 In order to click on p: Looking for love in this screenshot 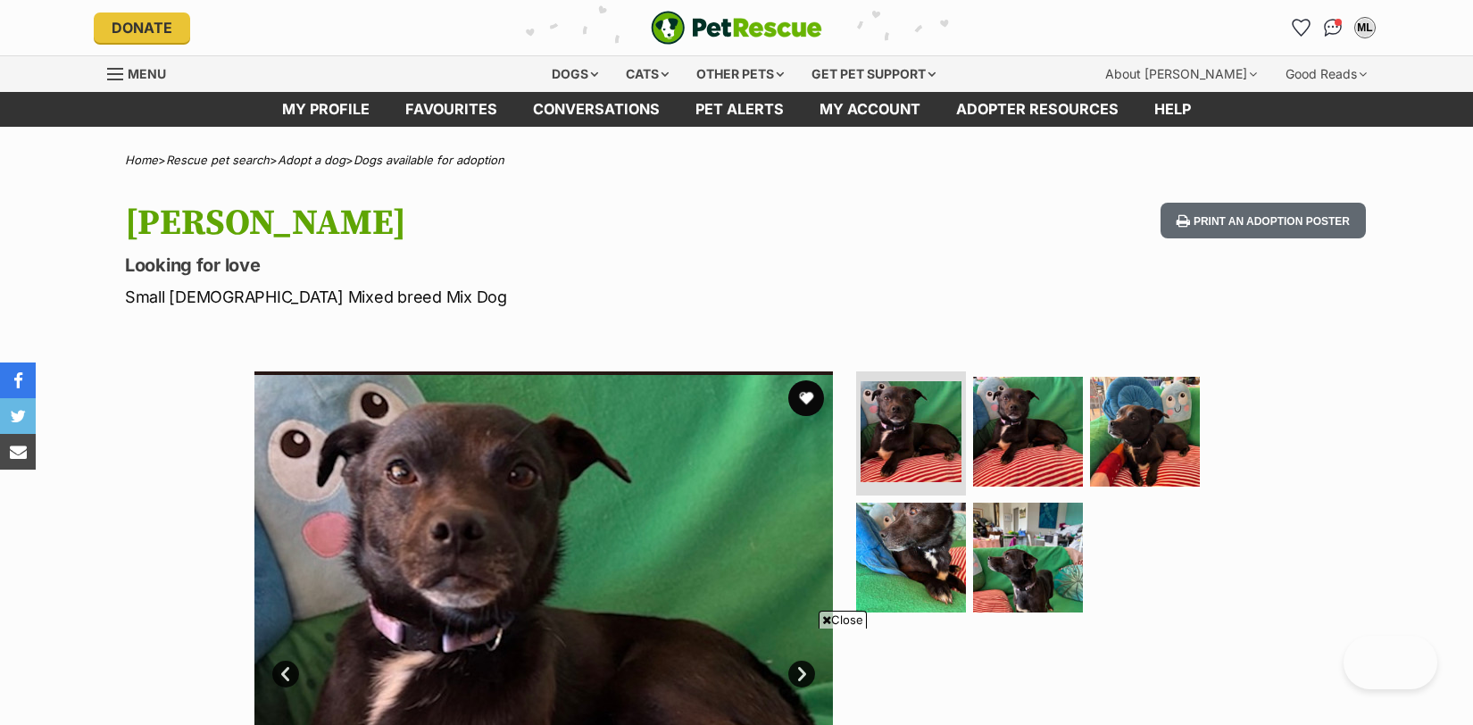, I will do `click(502, 265)`.